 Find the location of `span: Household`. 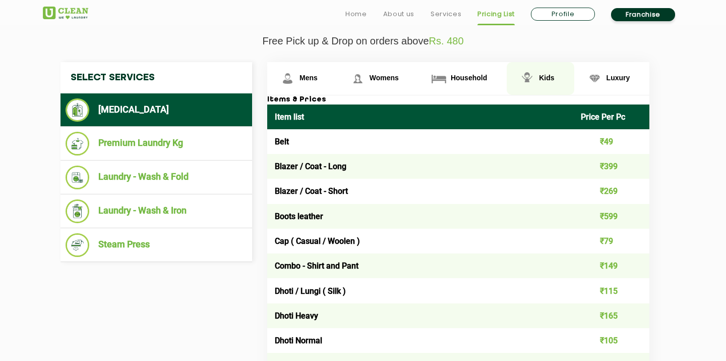

span: Household is located at coordinates (469, 78).